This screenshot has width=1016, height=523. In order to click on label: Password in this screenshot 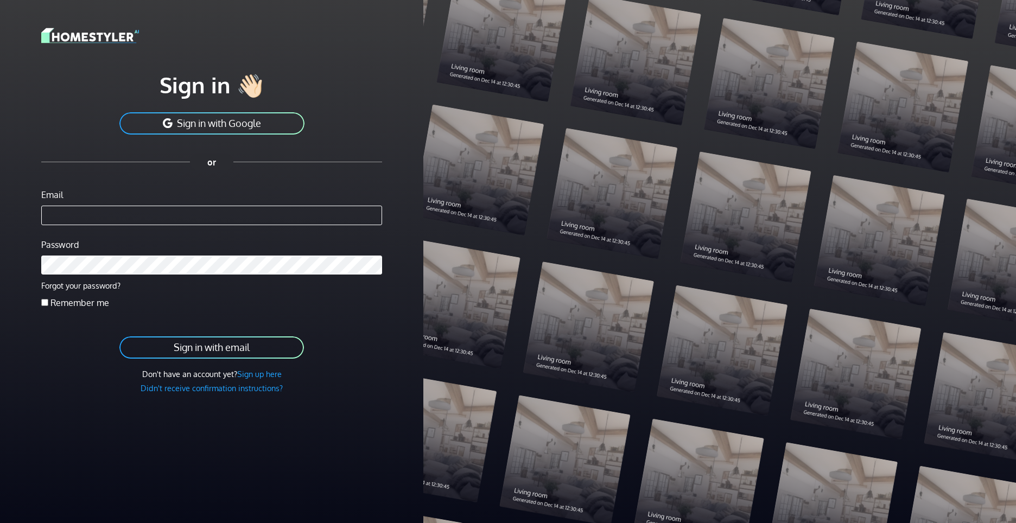, I will do `click(60, 245)`.